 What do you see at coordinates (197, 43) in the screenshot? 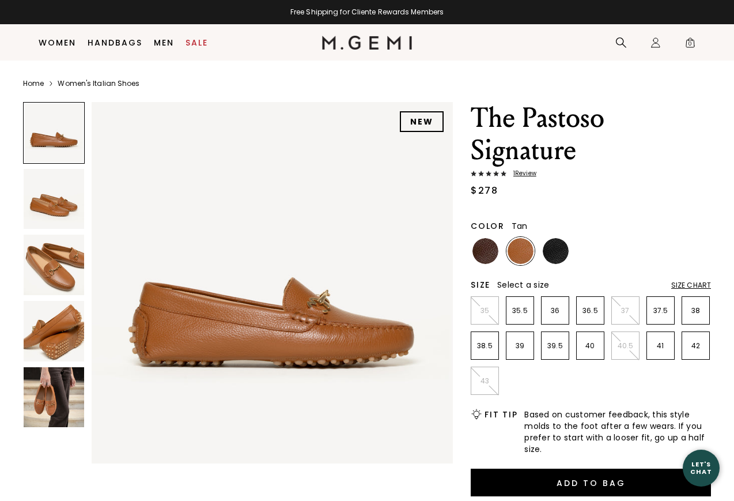
I see `a: Sale` at bounding box center [197, 43].